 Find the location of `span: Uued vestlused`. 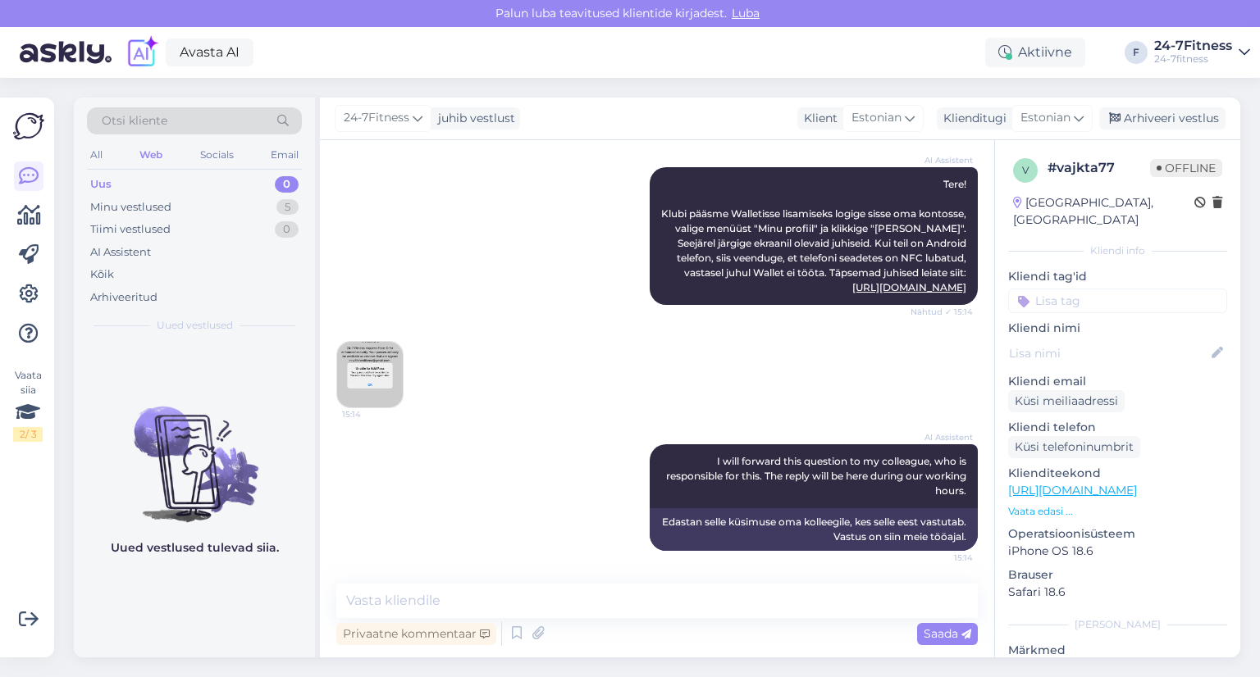

span: Uued vestlused is located at coordinates (194, 326).